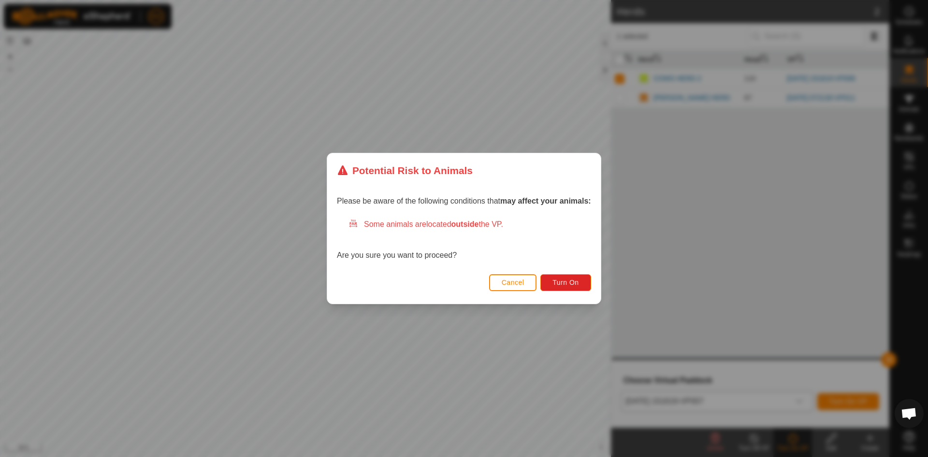  What do you see at coordinates (470, 224) in the screenshot?
I see `div: Some animals are` at bounding box center [470, 224].